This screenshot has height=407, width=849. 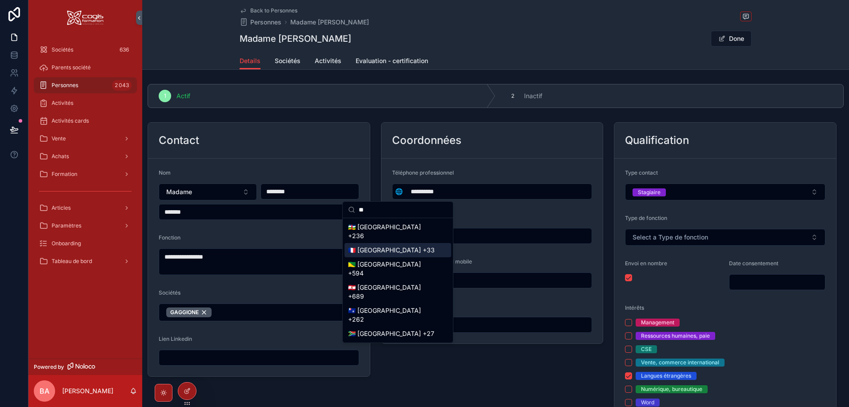 I want to click on span: Details, so click(x=250, y=61).